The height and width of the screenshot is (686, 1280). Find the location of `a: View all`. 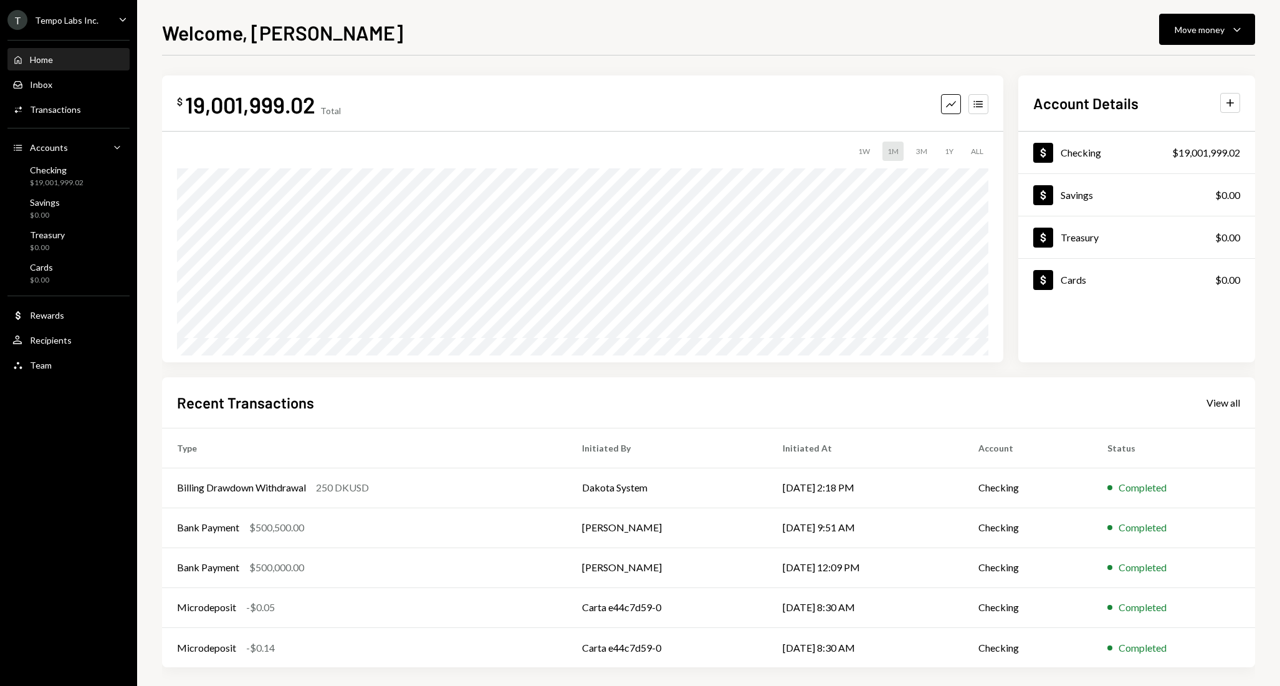

a: View all is located at coordinates (1224, 402).